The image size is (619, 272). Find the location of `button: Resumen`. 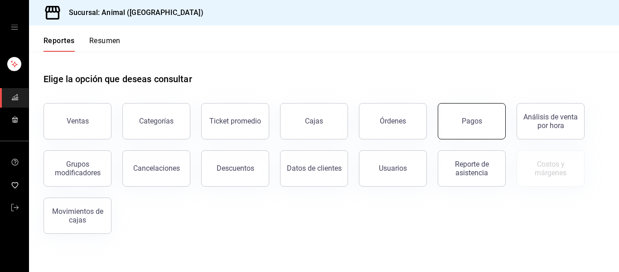

button: Resumen is located at coordinates (105, 44).